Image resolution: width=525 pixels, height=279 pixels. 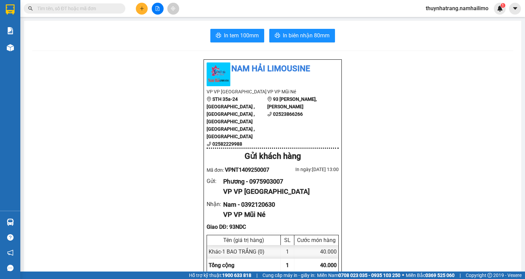 What do you see at coordinates (158, 8) in the screenshot?
I see `button: file-add` at bounding box center [158, 8].